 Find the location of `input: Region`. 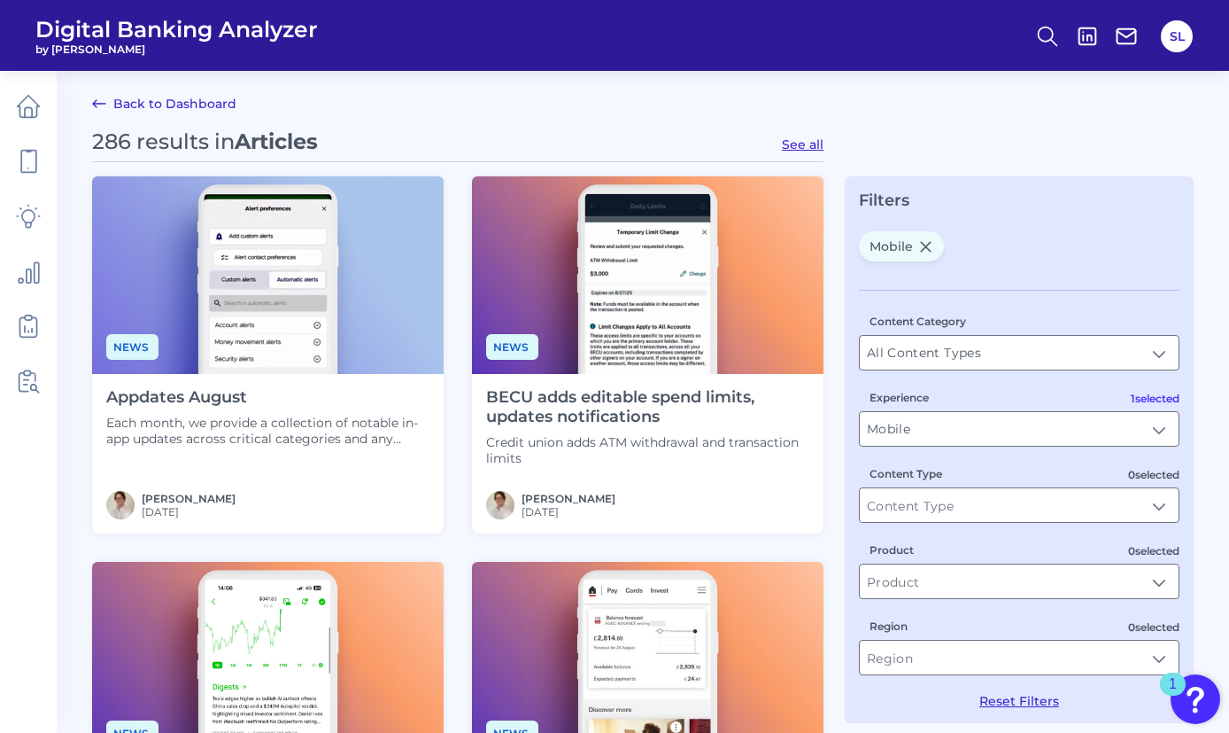

input: Region is located at coordinates (1019, 657).